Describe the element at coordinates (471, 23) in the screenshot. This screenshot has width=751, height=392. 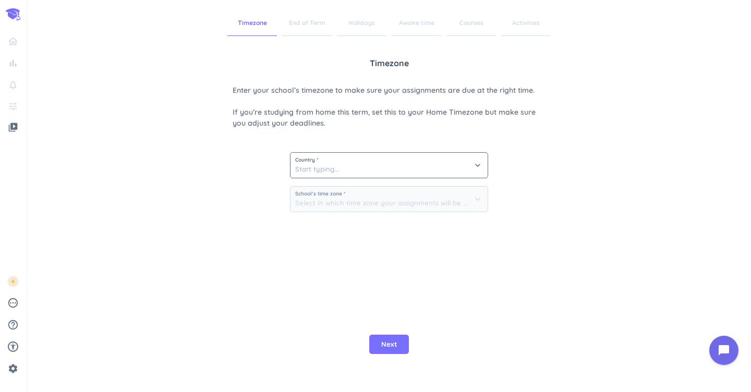
I see `span: Courses` at that location.